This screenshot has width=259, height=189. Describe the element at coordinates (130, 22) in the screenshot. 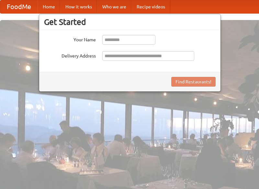

I see `h3: Get Started` at that location.